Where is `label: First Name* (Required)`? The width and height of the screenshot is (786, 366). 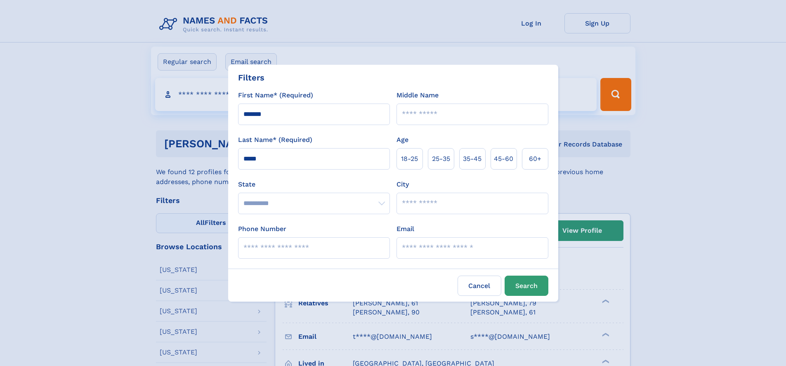 label: First Name* (Required) is located at coordinates (276, 95).